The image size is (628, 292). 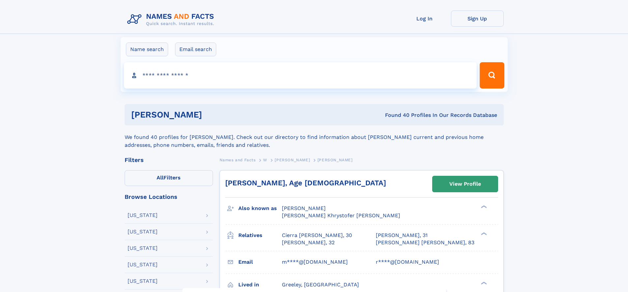 What do you see at coordinates (300, 75) in the screenshot?
I see `input: search input` at bounding box center [300, 75].